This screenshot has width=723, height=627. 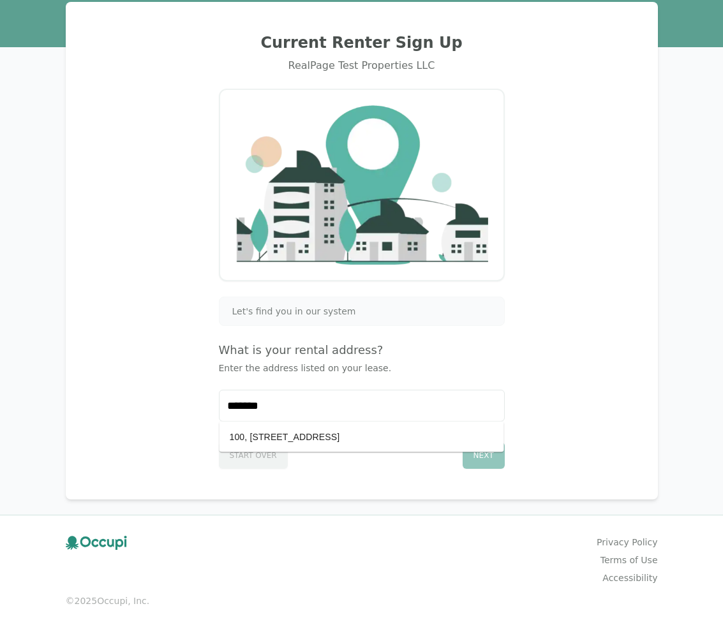 I want to click on span: Let's find you in our system, so click(x=294, y=311).